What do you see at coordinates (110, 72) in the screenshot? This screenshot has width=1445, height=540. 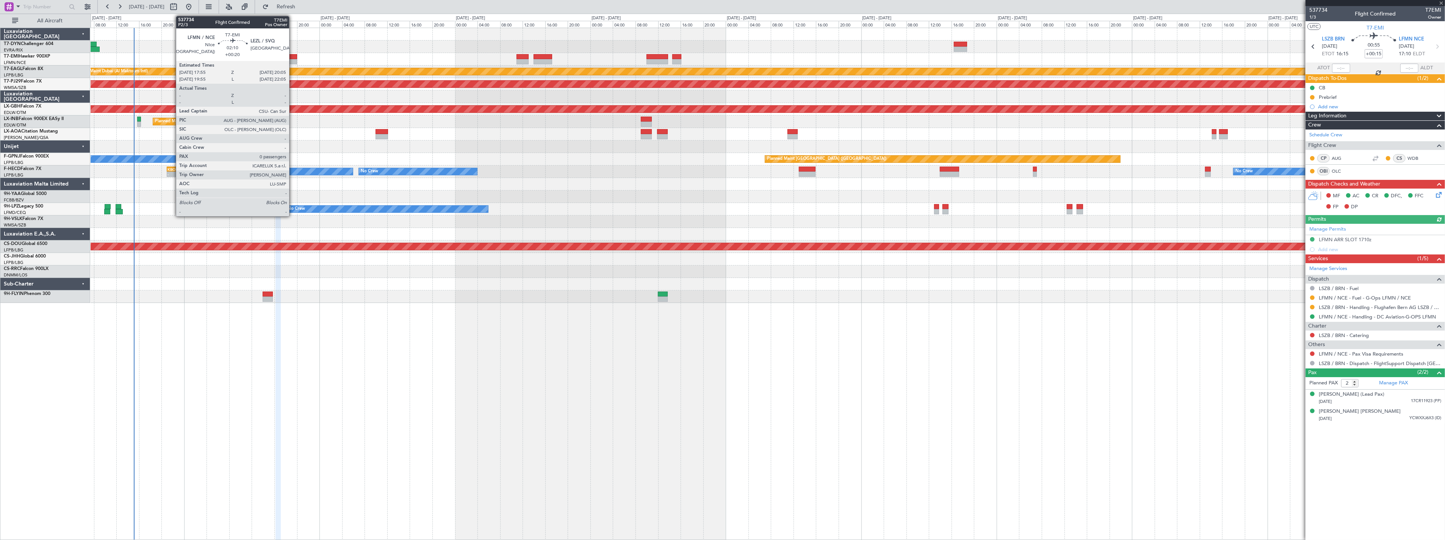 I see `div: Planned Maint Dubai (Al Maktoum Intl)` at bounding box center [110, 72].